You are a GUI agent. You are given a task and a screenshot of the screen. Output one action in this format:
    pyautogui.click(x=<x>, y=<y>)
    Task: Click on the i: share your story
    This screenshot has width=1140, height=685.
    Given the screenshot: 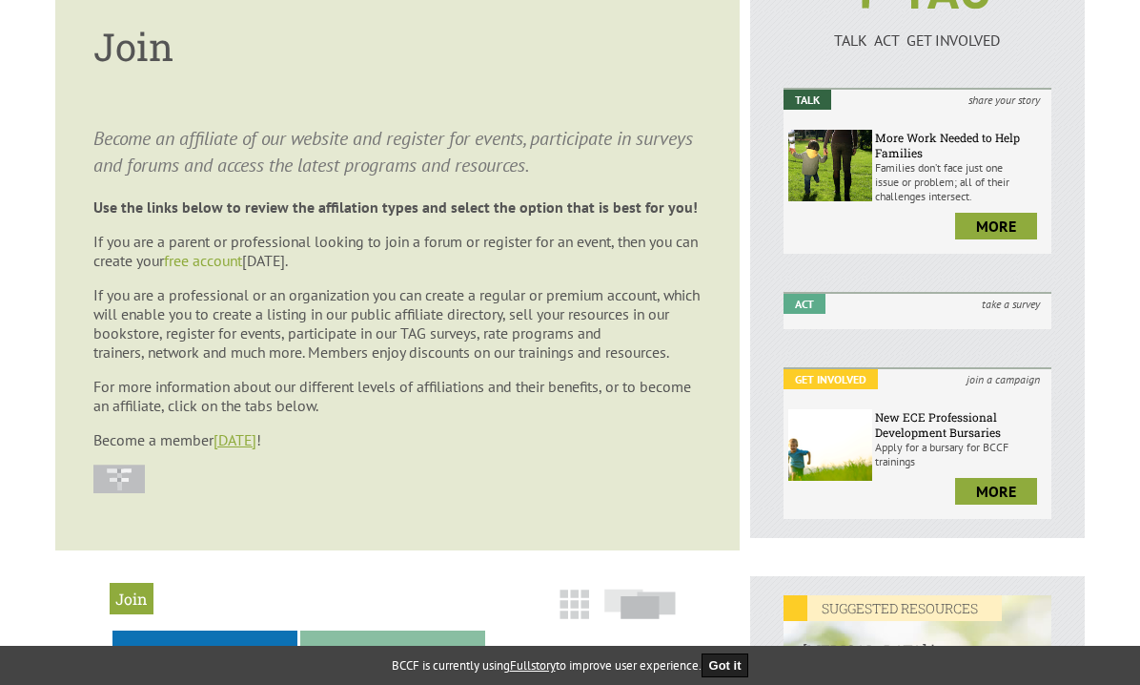 What is the action you would take?
    pyautogui.click(x=1004, y=99)
    